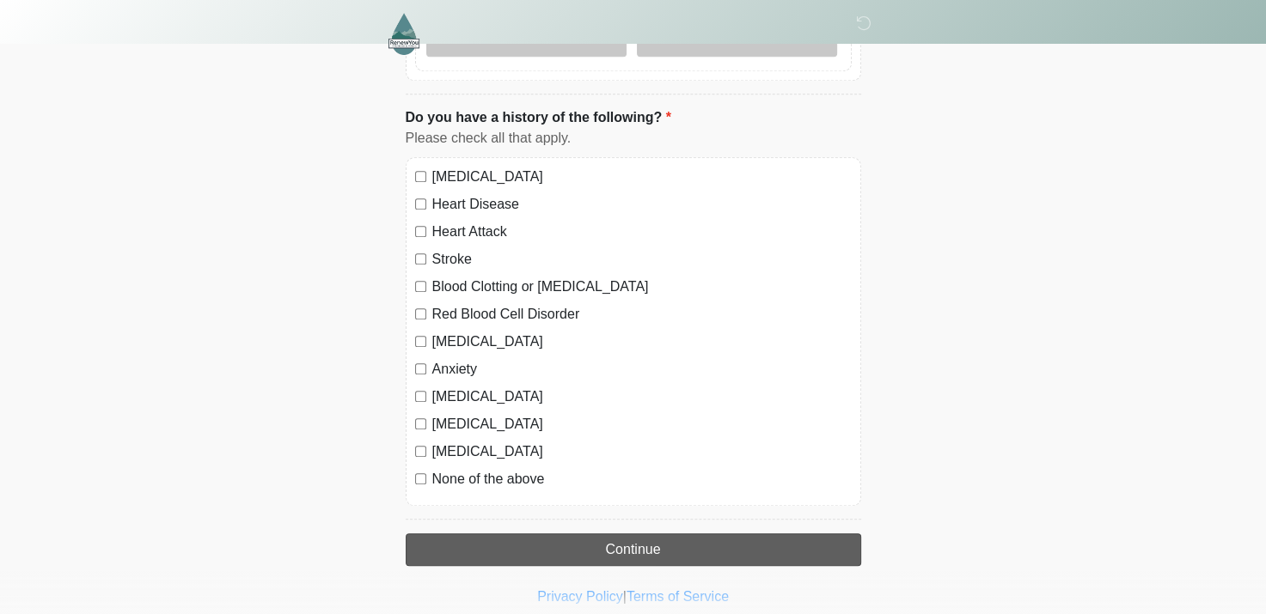 This screenshot has width=1266, height=614. I want to click on div: Please check all that apply., so click(633, 138).